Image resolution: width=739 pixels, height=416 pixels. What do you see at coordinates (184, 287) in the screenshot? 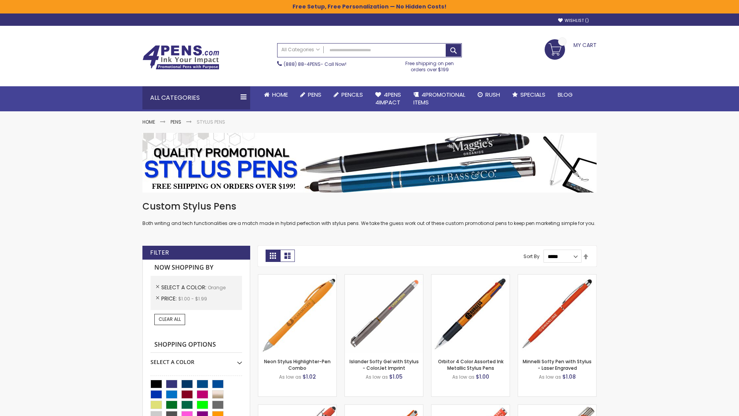
I see `span: Select A Color` at bounding box center [184, 287].